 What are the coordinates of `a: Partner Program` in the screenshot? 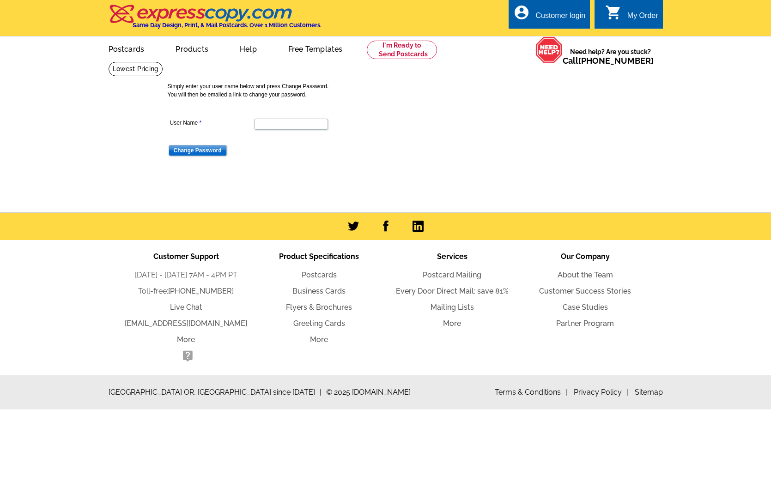 It's located at (585, 323).